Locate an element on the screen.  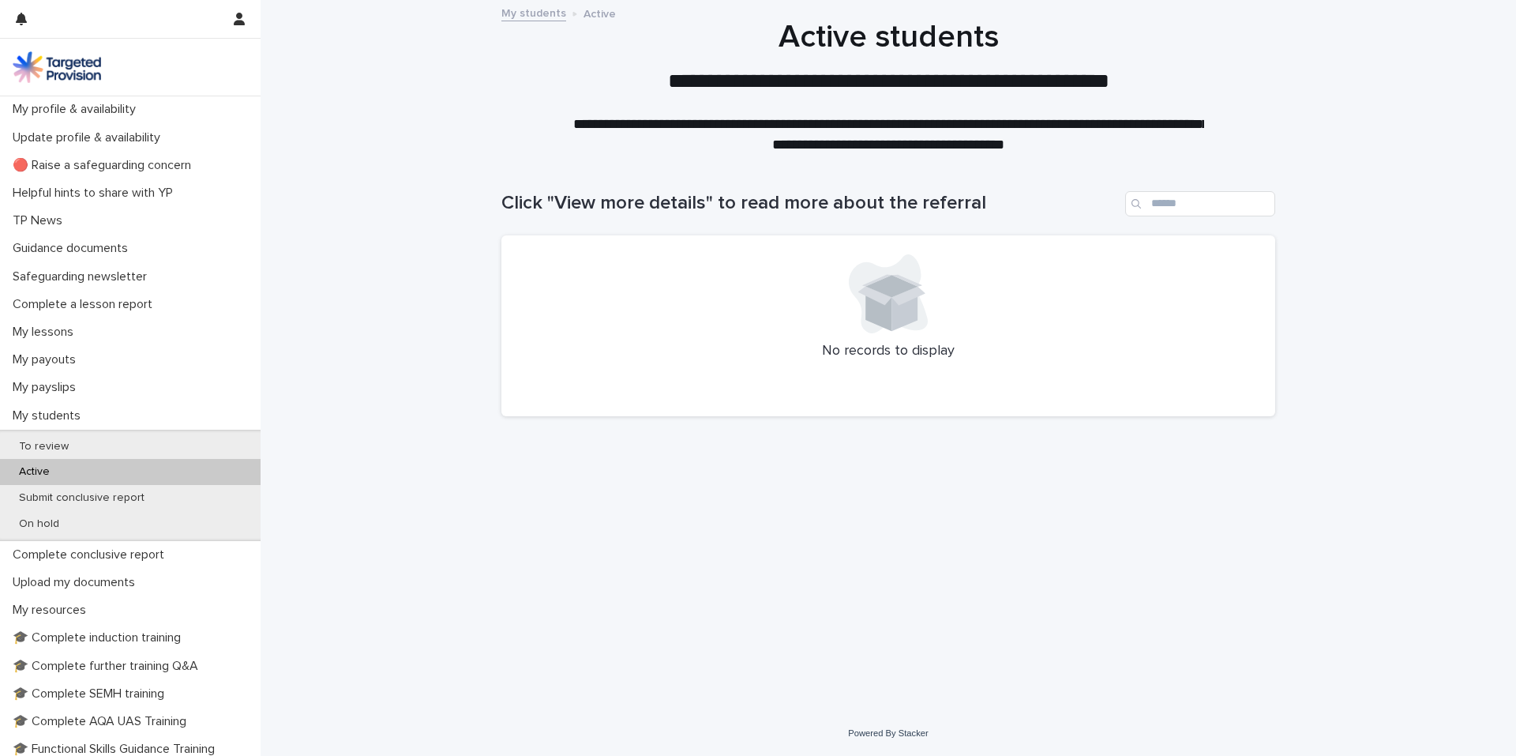
p: 🎓 Complete SEMH training is located at coordinates (92, 693).